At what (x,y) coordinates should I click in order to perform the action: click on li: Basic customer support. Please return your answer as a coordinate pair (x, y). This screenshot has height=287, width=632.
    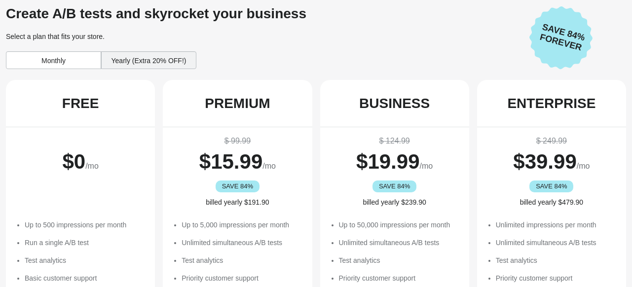
    Looking at the image, I should click on (85, 278).